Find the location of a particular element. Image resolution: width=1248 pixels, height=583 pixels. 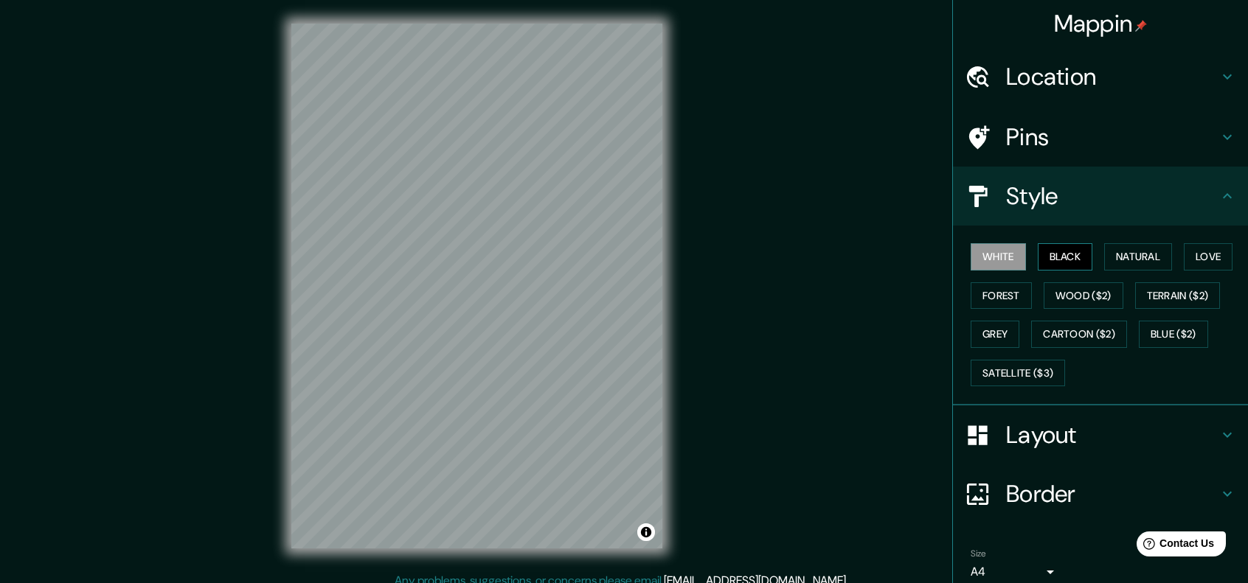

button: Cartoon ($2) is located at coordinates (1079, 334).